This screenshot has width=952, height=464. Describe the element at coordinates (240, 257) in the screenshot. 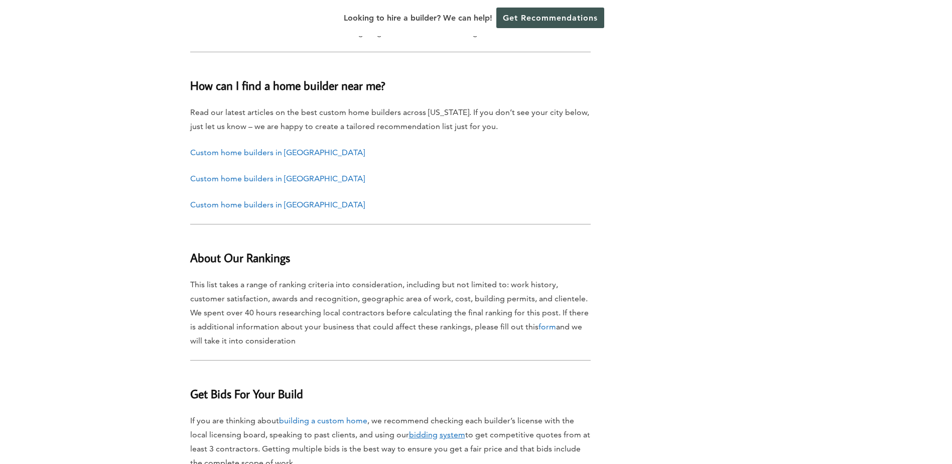

I see `b: About Our Rankings` at that location.